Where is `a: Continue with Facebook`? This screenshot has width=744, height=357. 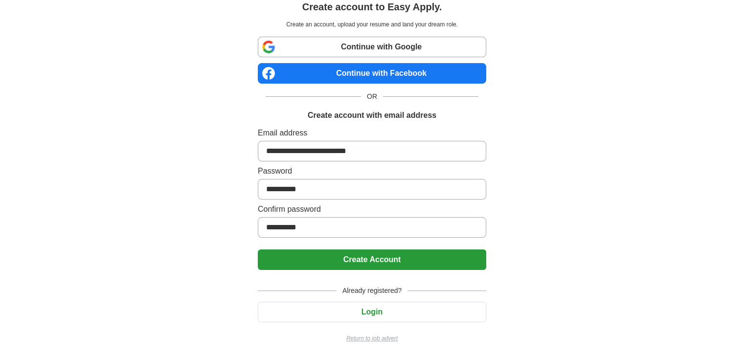
a: Continue with Facebook is located at coordinates (372, 73).